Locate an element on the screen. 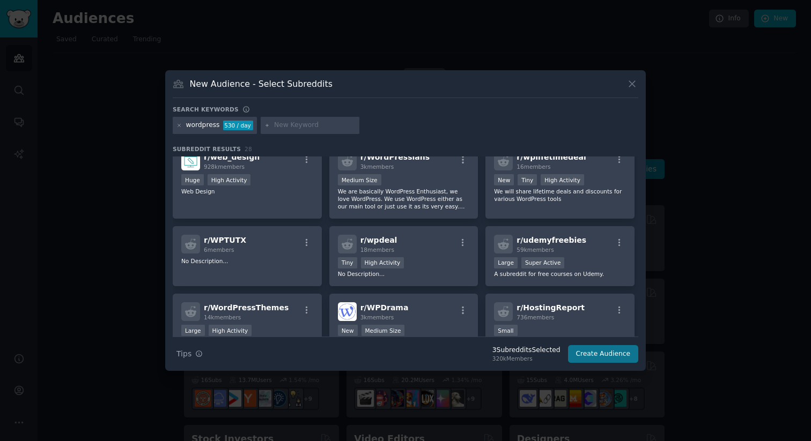 The width and height of the screenshot is (811, 441). span: r/ HostingReport is located at coordinates (550, 308).